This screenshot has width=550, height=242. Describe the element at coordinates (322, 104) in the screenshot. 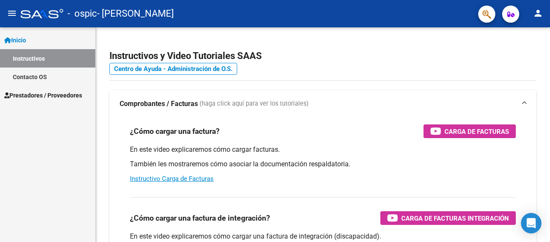

I see `mat-expansion-panel-header: Comprobantes / Facturas (haga click aquí para ver los tutoriales)` at that location.